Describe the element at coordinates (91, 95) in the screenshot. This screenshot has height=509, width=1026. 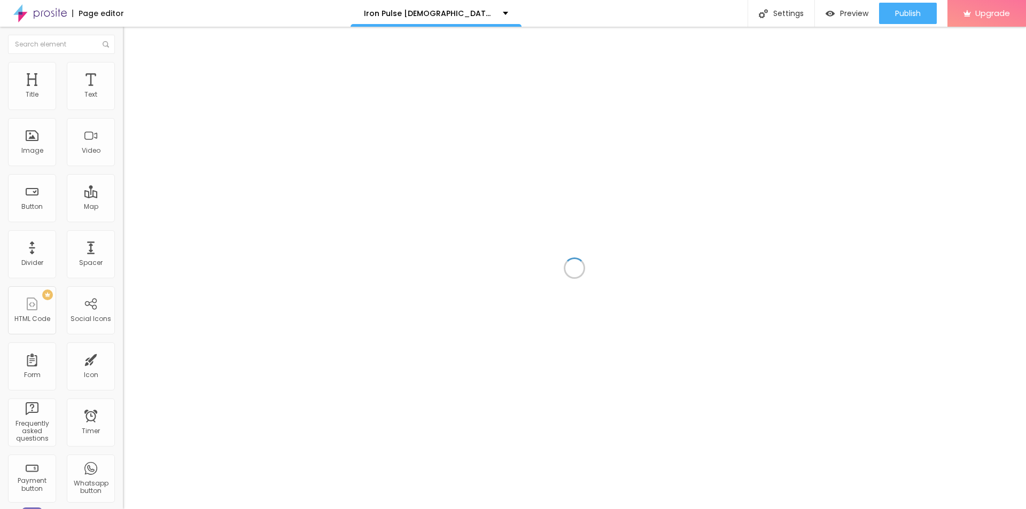
I see `div: Text` at that location.